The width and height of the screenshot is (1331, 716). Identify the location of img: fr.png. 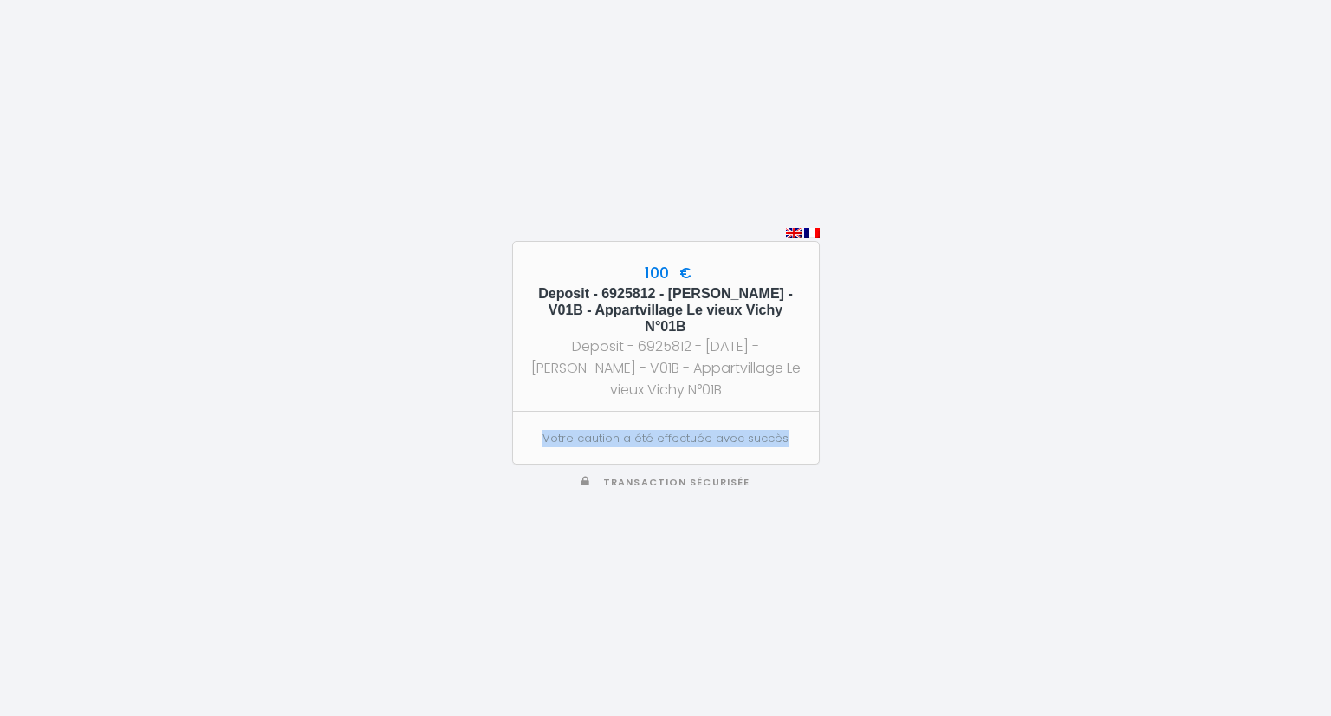
(812, 233).